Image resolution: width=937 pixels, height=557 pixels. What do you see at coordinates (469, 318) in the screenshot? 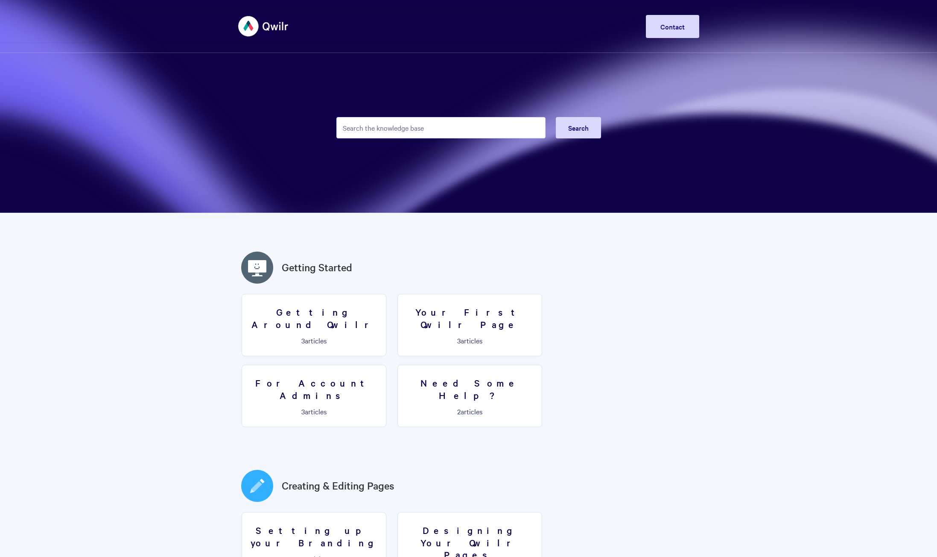
I see `h3: Your First Qwilr Page` at bounding box center [469, 318].